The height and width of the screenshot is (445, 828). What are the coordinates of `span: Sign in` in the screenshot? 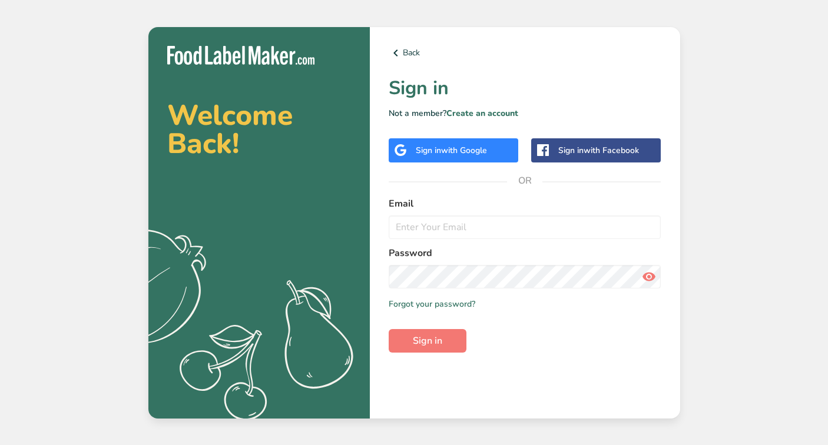 It's located at (428, 341).